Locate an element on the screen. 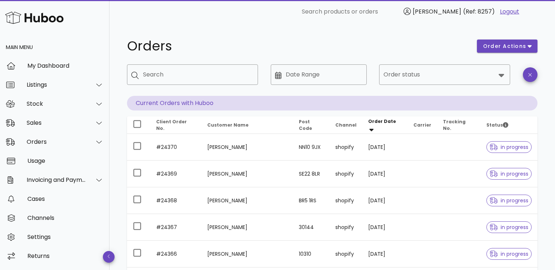  td: BR5 1RS is located at coordinates (312, 200).